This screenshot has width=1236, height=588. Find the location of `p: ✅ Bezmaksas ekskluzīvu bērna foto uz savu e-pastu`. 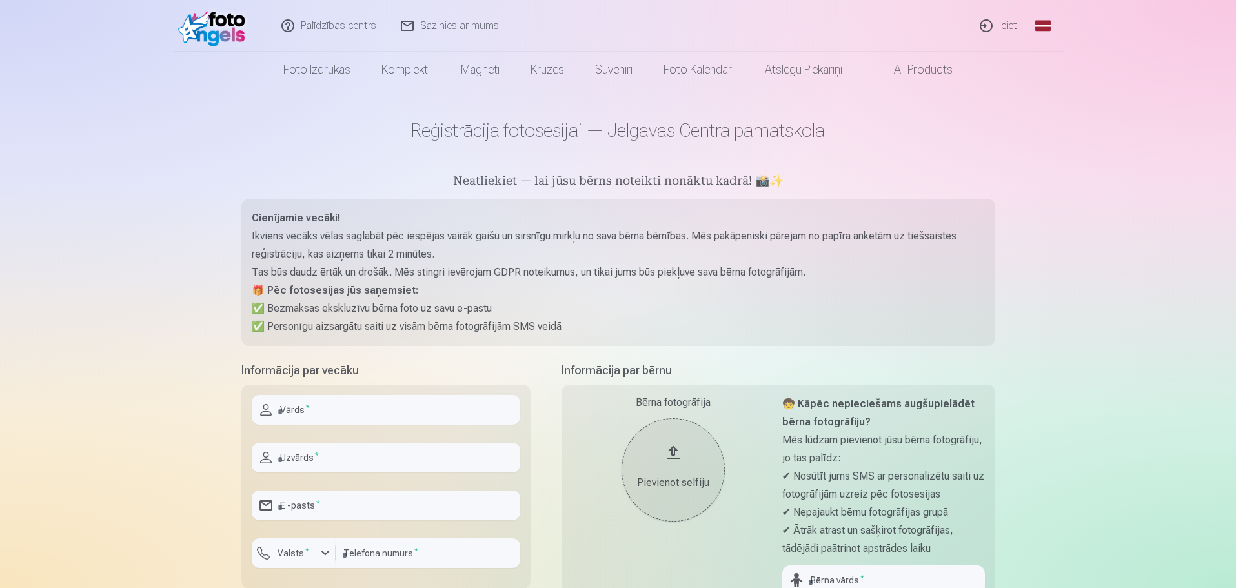

p: ✅ Bezmaksas ekskluzīvu bērna foto uz savu e-pastu is located at coordinates (618, 309).